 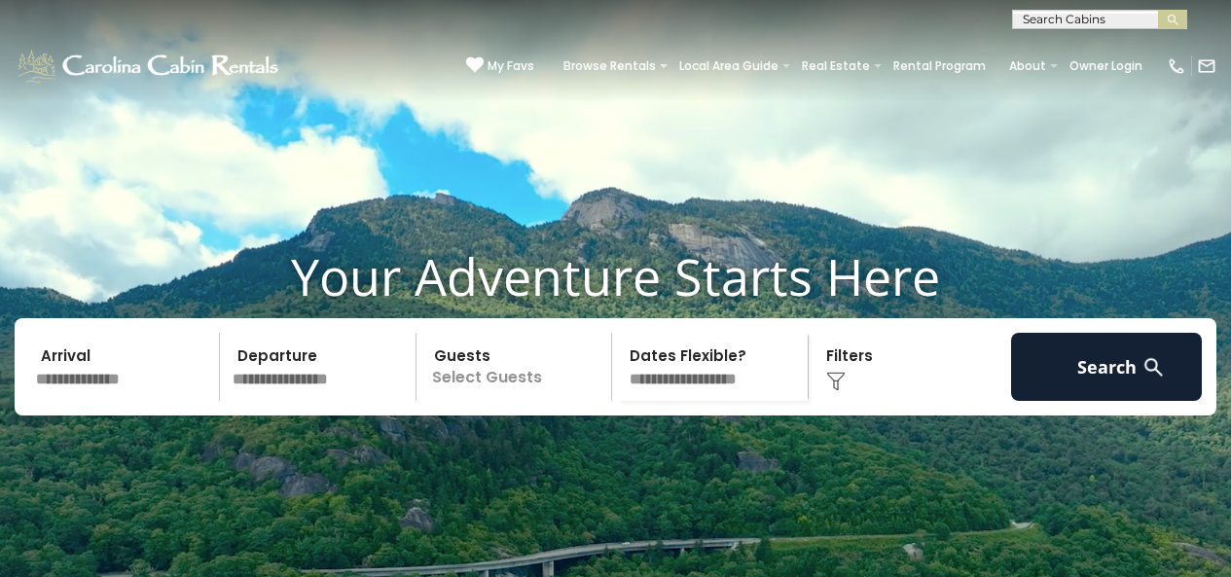 What do you see at coordinates (511, 66) in the screenshot?
I see `span: My Favs` at bounding box center [511, 66].